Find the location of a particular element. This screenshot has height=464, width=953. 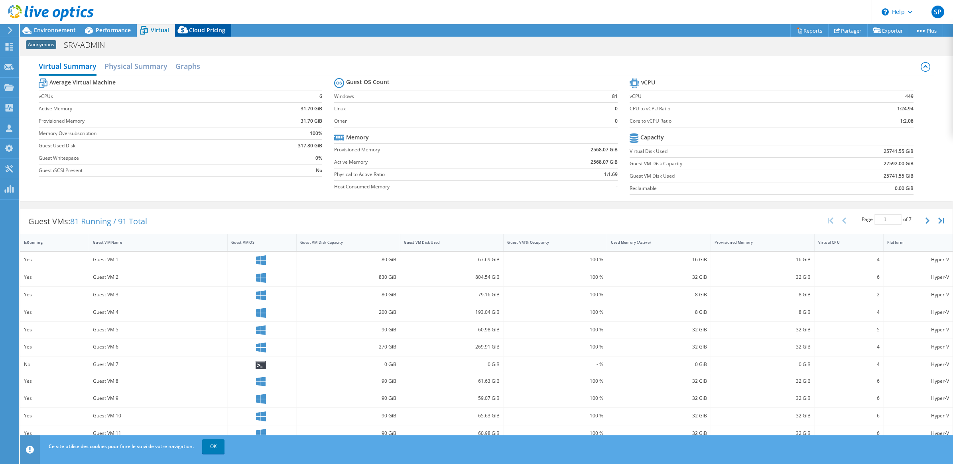

b: 2568.07 GiB is located at coordinates (604, 150).